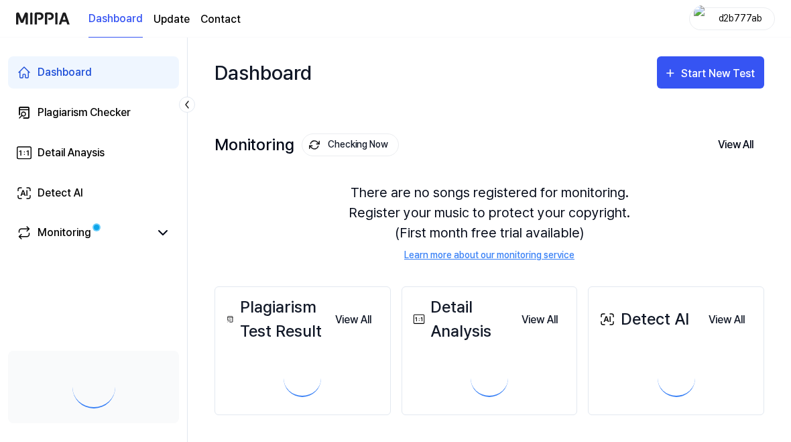  Describe the element at coordinates (93, 113) in the screenshot. I see `a: Plagiarism Checker` at that location.